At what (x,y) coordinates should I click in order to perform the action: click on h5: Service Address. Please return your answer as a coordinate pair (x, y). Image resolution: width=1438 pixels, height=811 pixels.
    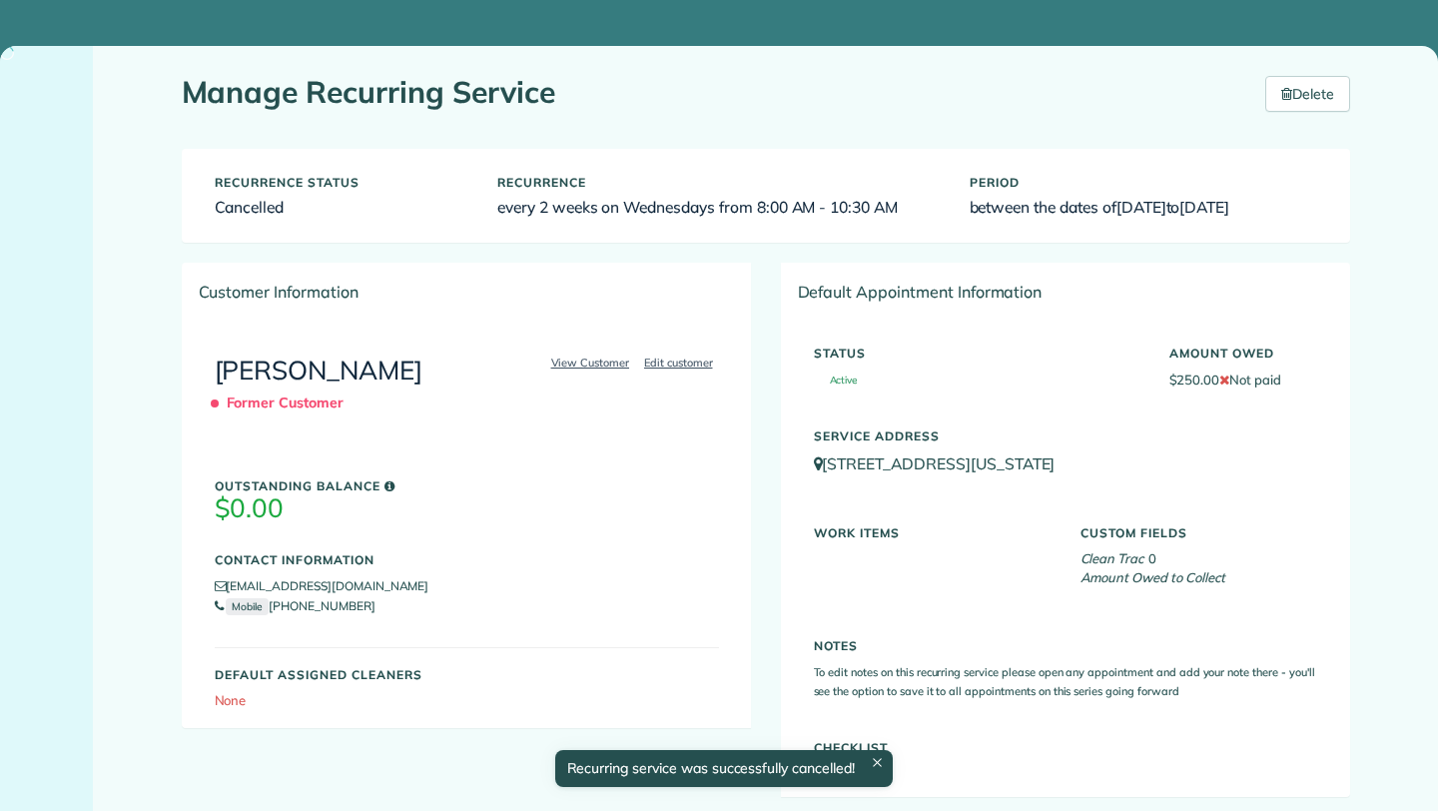
    Looking at the image, I should click on (1066, 435).